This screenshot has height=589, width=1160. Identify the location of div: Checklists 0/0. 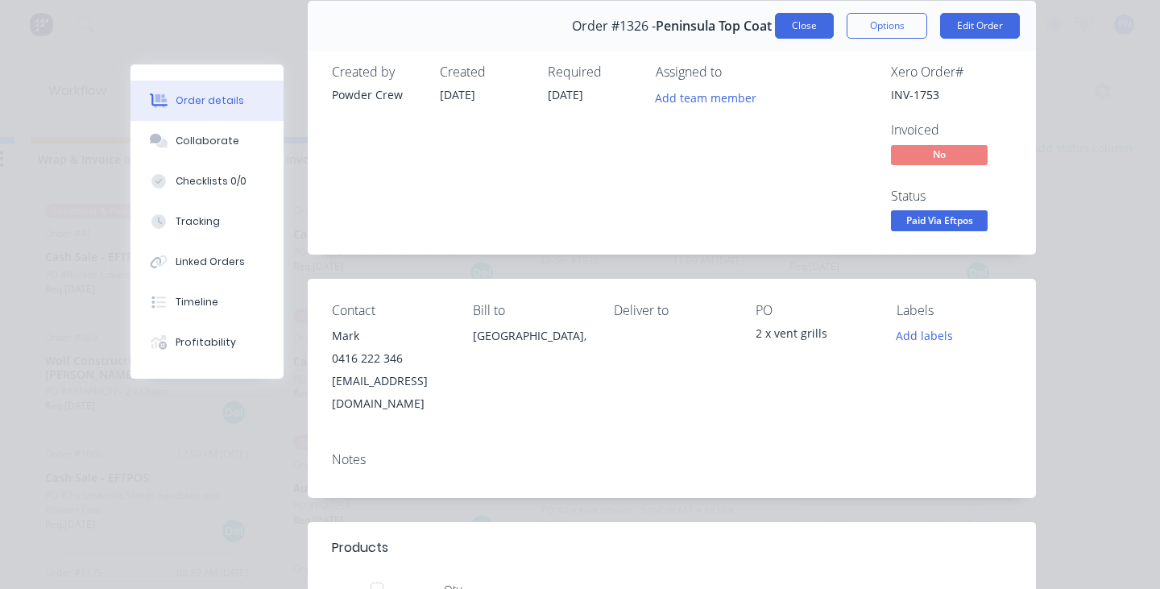
(211, 181).